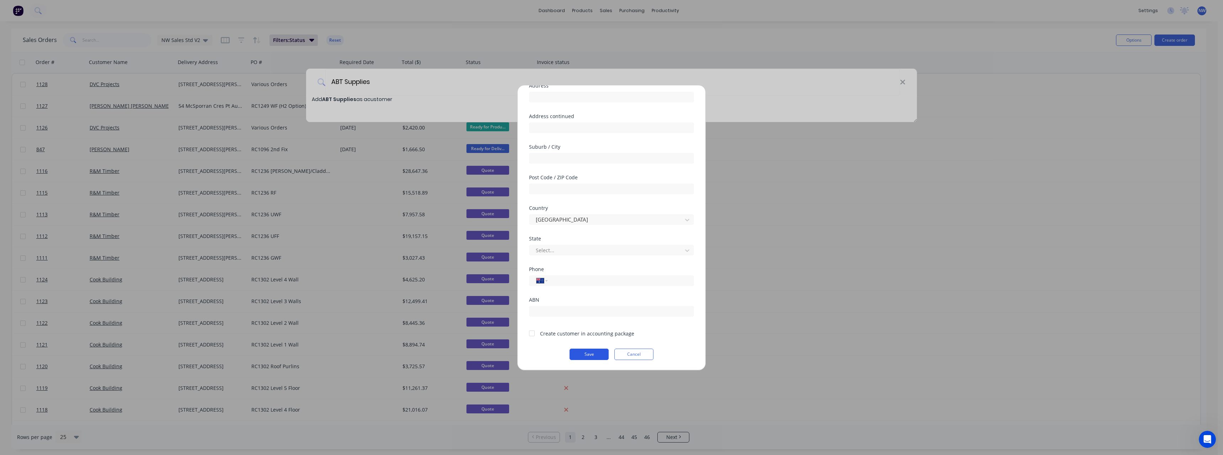 The image size is (1223, 455). What do you see at coordinates (612, 147) in the screenshot?
I see `div: Suburb / City` at bounding box center [612, 147].